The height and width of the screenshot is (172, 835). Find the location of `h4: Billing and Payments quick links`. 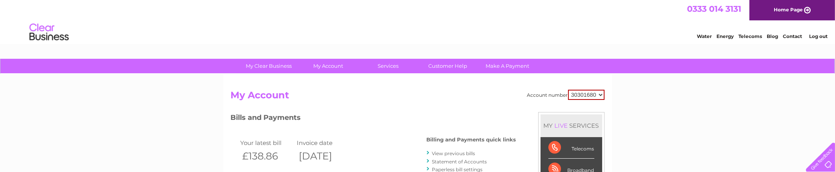

h4: Billing and Payments quick links is located at coordinates (472, 140).